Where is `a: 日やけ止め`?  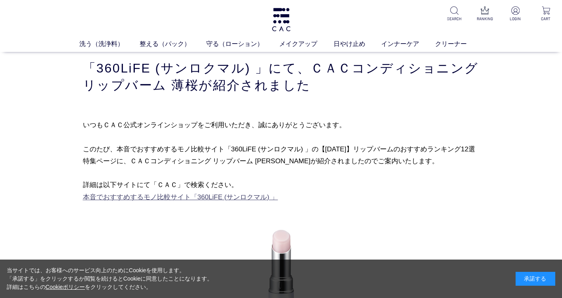 a: 日やけ止め is located at coordinates (357, 44).